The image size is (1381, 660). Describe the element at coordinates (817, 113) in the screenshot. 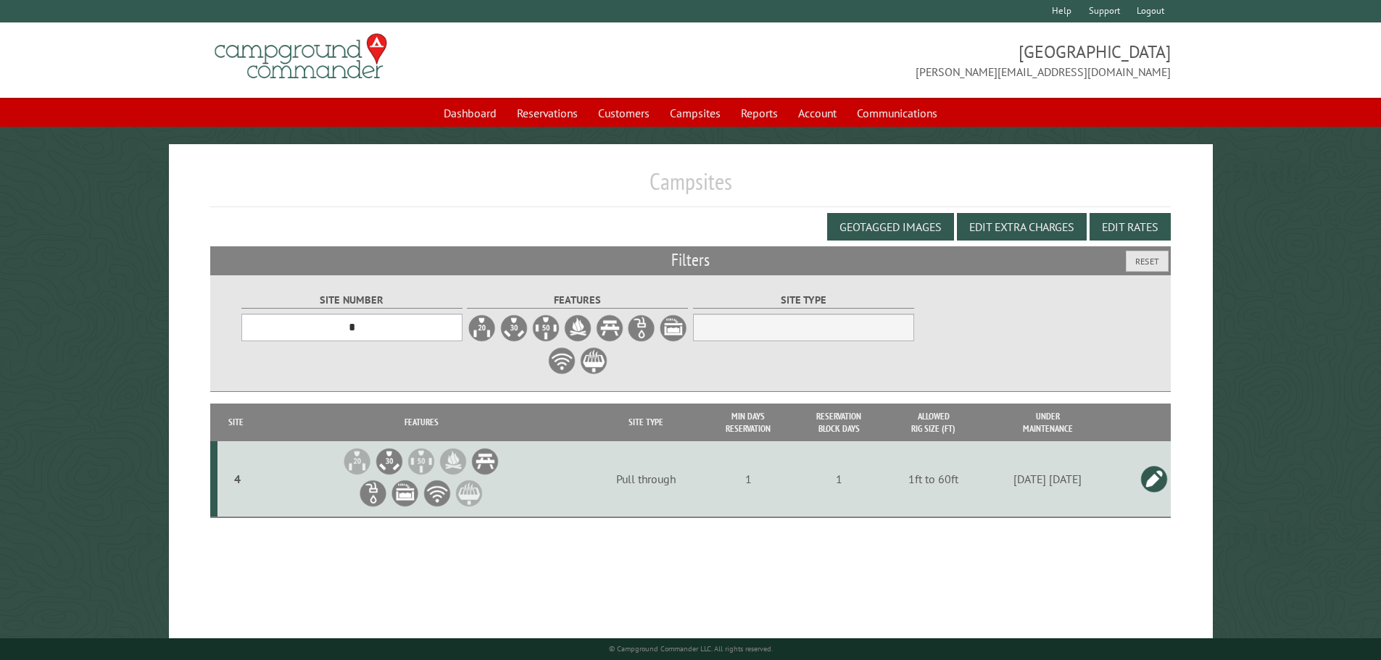

I see `a: Account` at that location.